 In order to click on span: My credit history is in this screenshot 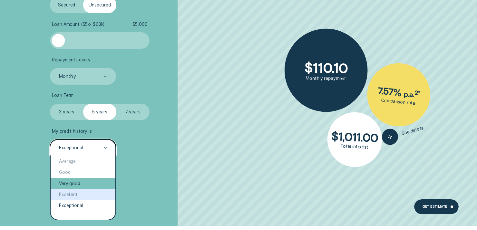, I will do `click(72, 131)`.